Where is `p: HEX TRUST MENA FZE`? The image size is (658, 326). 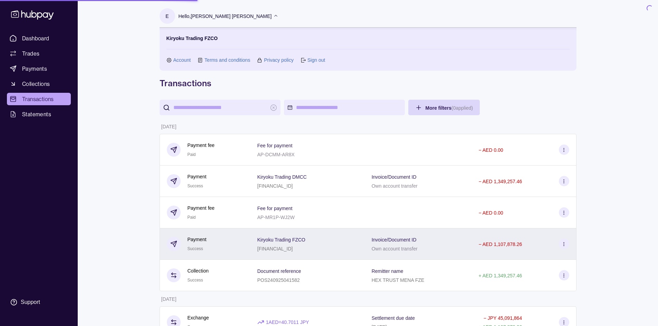 p: HEX TRUST MENA FZE is located at coordinates (398, 280).